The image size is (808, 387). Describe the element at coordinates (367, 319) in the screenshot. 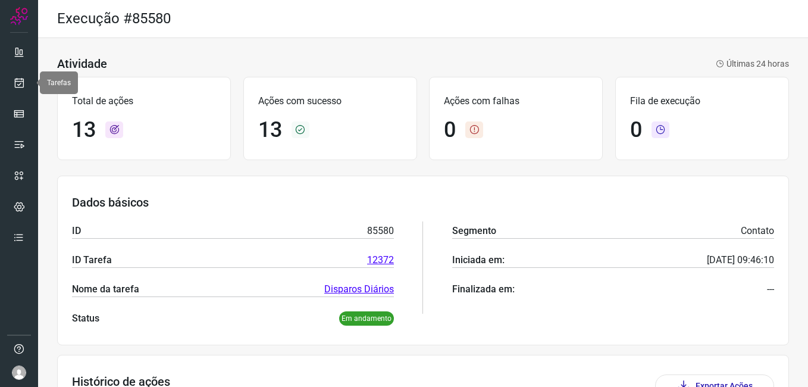

I see `p: Em andamento` at that location.